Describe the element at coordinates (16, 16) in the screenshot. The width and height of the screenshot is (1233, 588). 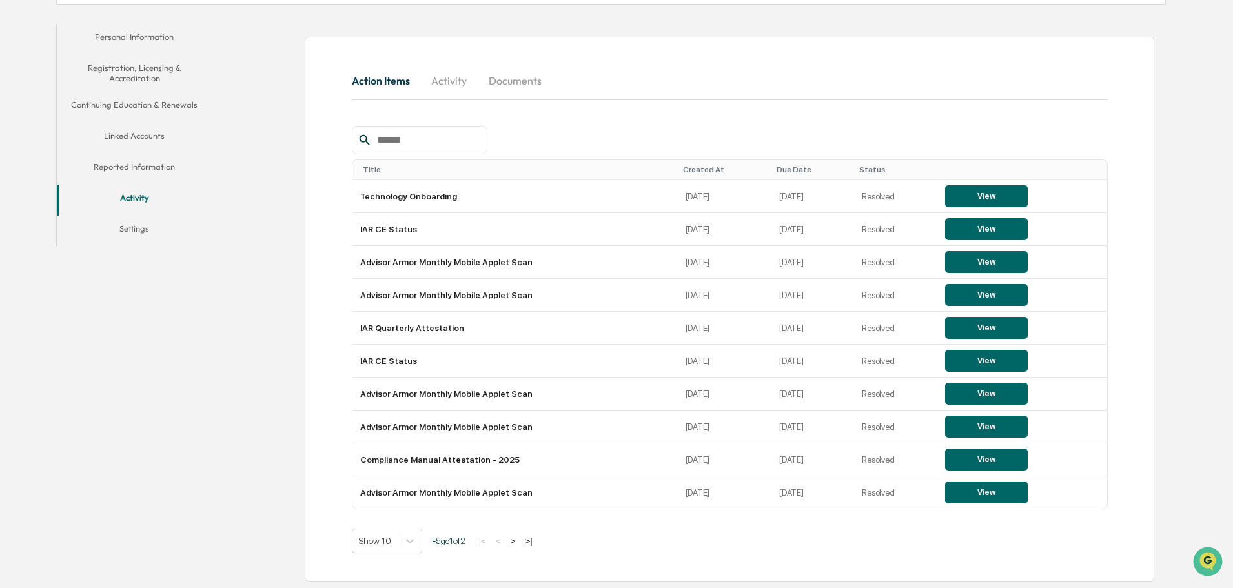
I see `img: f2157a4c-a0d3-4daa-907e-bb6f0de503a5-1751232295721` at that location.